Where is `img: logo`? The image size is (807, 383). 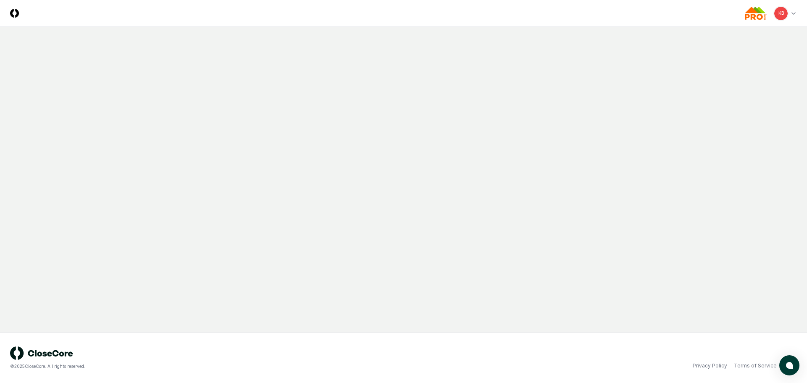
img: logo is located at coordinates (42, 353).